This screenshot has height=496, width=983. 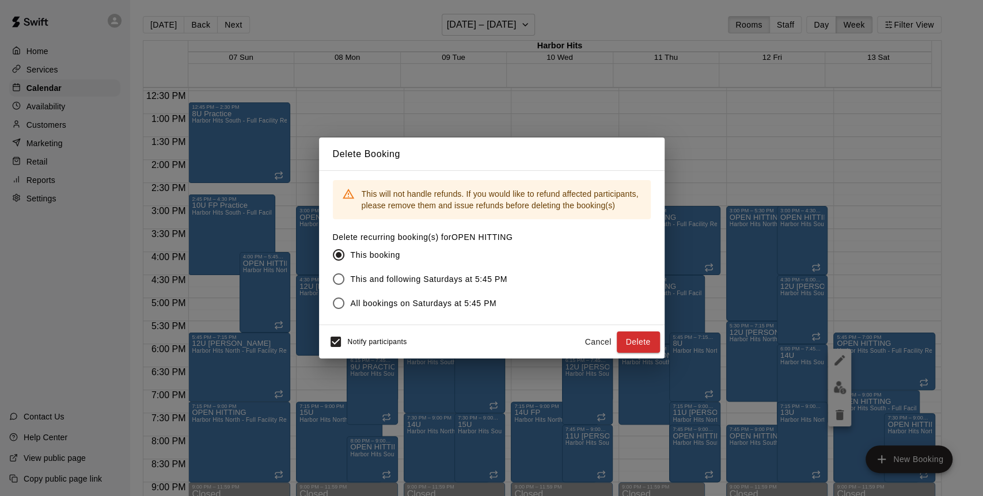 What do you see at coordinates (375, 255) in the screenshot?
I see `span: This booking` at bounding box center [375, 255].